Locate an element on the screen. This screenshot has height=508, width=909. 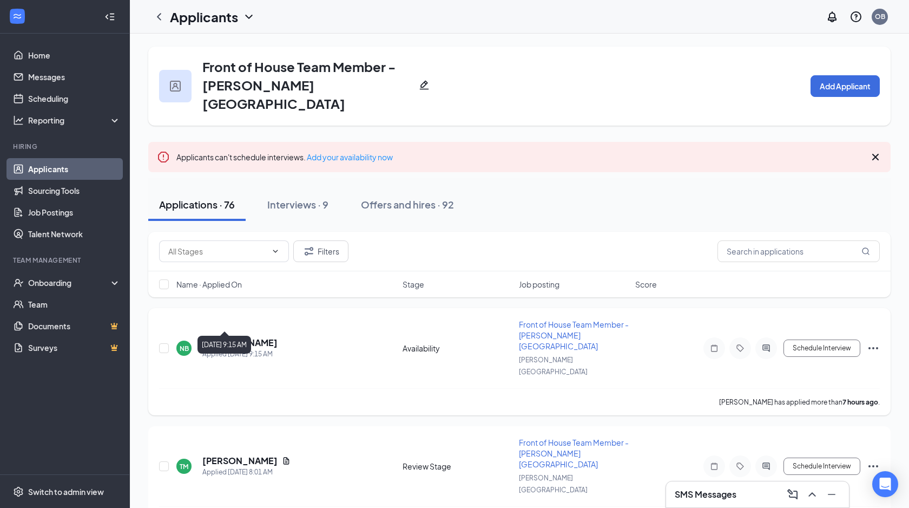
a: Scheduling is located at coordinates (74, 99).